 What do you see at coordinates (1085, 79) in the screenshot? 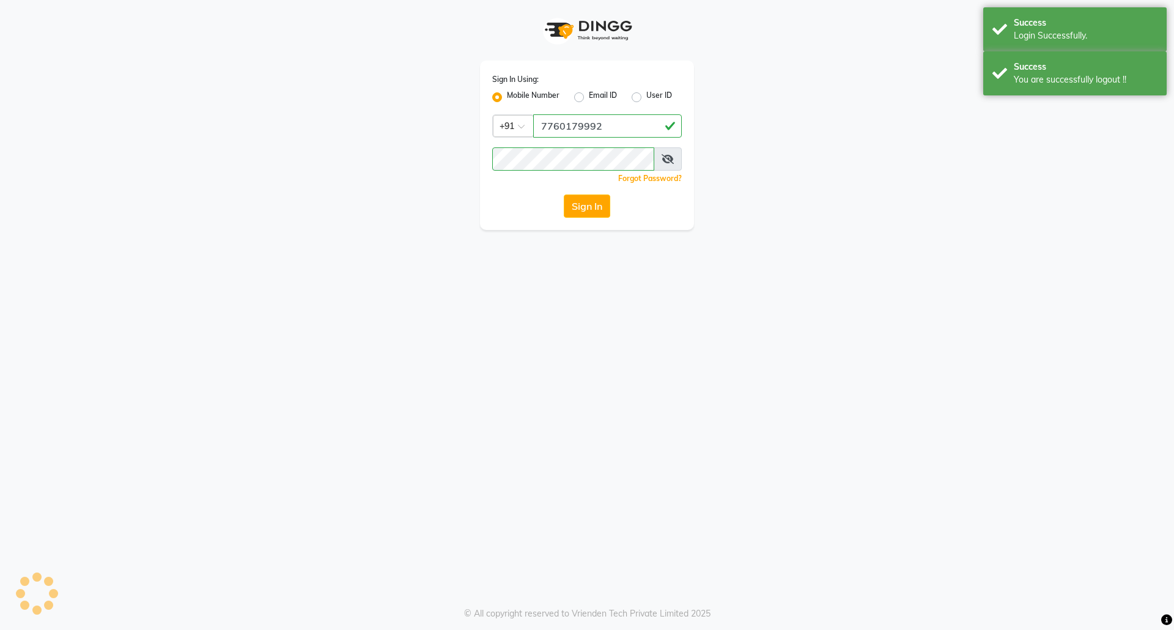
I see `div: You are successfully logout !!` at bounding box center [1085, 79].